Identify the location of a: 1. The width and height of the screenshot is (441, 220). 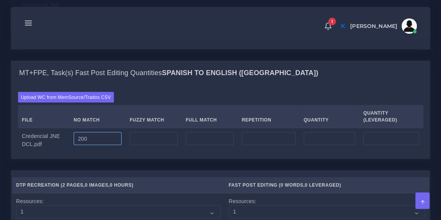
(328, 26).